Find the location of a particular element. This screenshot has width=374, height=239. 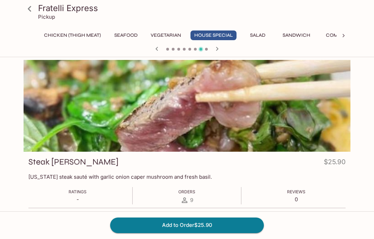

button: Sandwich is located at coordinates (296, 35).